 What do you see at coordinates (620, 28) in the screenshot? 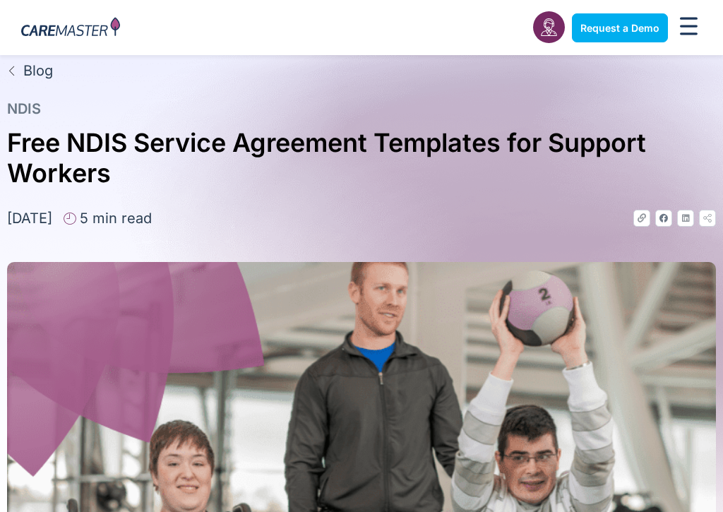
I see `span: Request a Demo` at bounding box center [620, 28].